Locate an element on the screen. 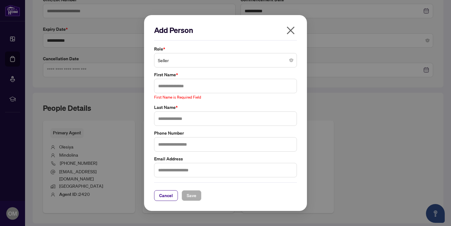 The width and height of the screenshot is (451, 226). span: First Name is Required Field is located at coordinates (178, 97).